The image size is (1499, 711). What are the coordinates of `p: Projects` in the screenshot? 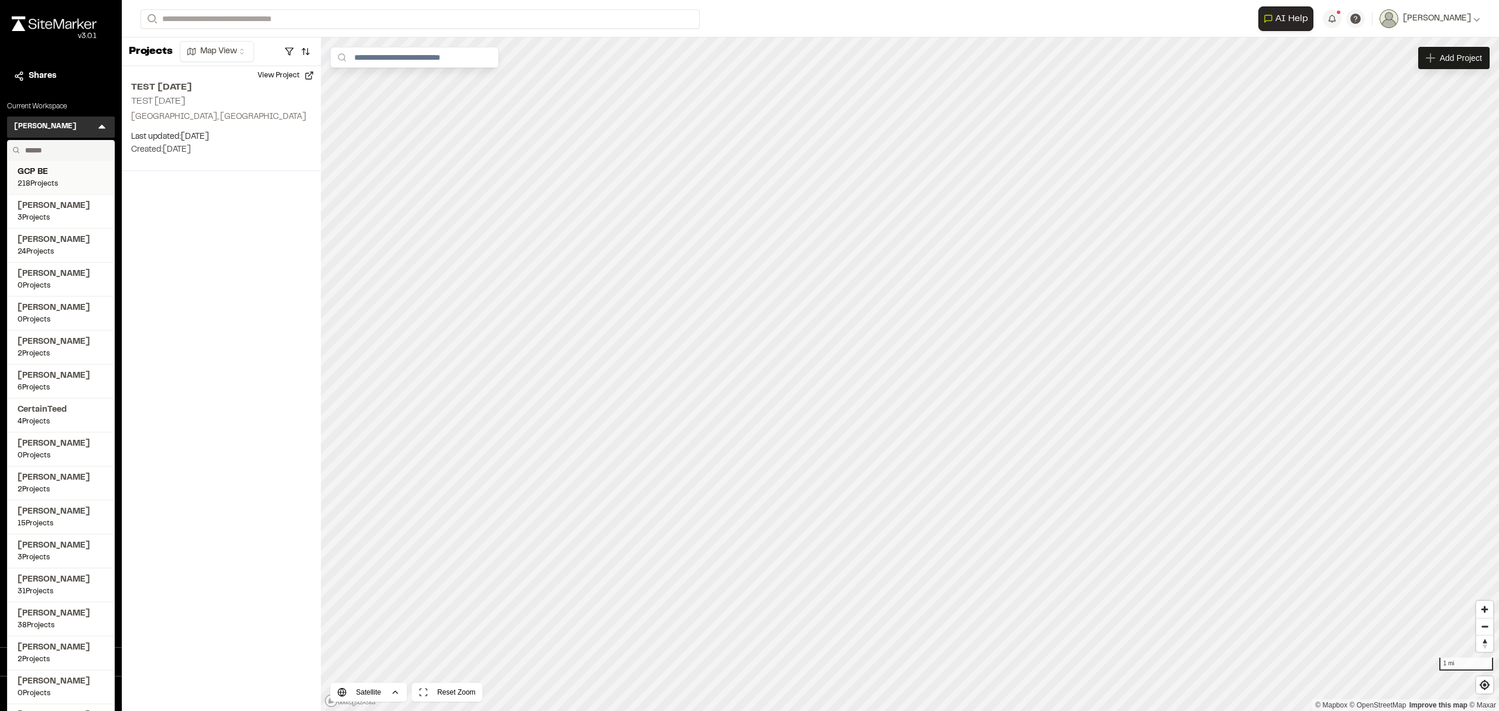 It's located at (150, 52).